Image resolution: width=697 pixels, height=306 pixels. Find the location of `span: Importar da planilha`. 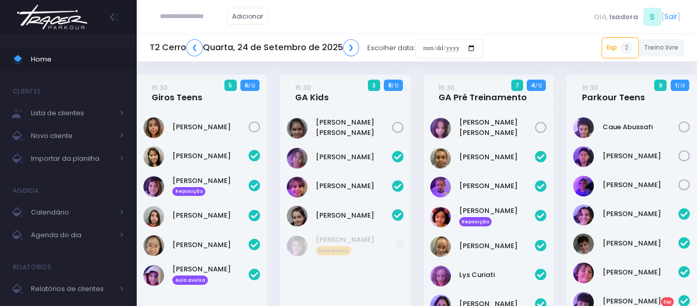

span: Importar da planilha is located at coordinates (72, 158).